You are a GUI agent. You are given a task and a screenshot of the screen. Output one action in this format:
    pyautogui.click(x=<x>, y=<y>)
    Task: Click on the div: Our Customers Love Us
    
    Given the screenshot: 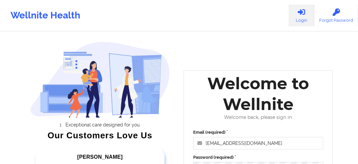 What is the action you would take?
    pyautogui.click(x=100, y=135)
    